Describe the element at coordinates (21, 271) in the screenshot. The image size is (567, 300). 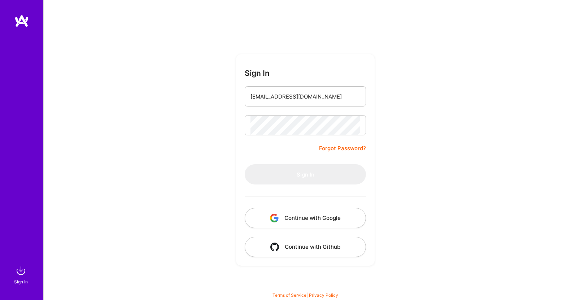
I see `img: sign in` at that location.